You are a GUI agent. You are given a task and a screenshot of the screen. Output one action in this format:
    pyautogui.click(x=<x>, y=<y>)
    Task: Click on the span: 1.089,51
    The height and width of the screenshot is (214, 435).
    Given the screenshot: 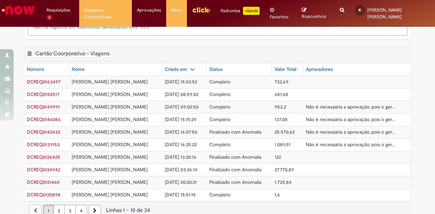 What is the action you would take?
    pyautogui.click(x=282, y=145)
    